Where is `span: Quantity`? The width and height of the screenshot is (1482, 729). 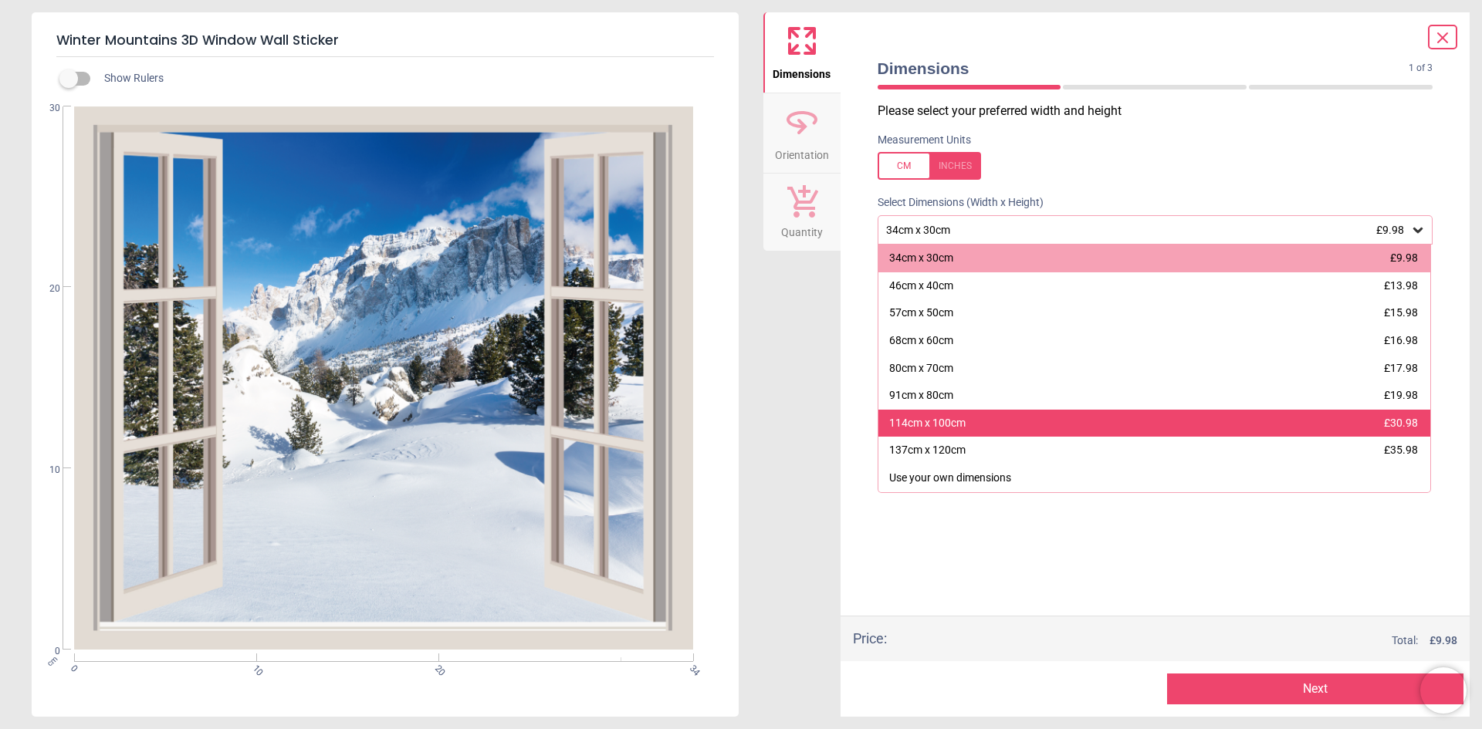
span: Quantity is located at coordinates (802, 229).